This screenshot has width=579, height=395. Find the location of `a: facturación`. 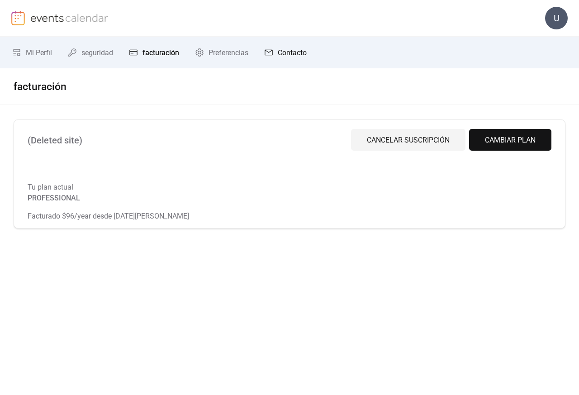

a: facturación is located at coordinates (154, 52).